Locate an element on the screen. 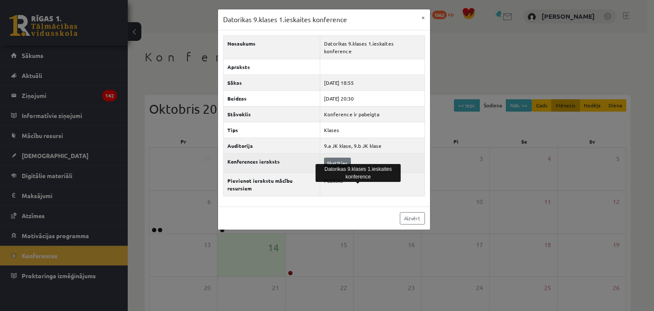 This screenshot has height=311, width=654. td: Datorikas 9.klases 1.ieskaites konference is located at coordinates (372, 47).